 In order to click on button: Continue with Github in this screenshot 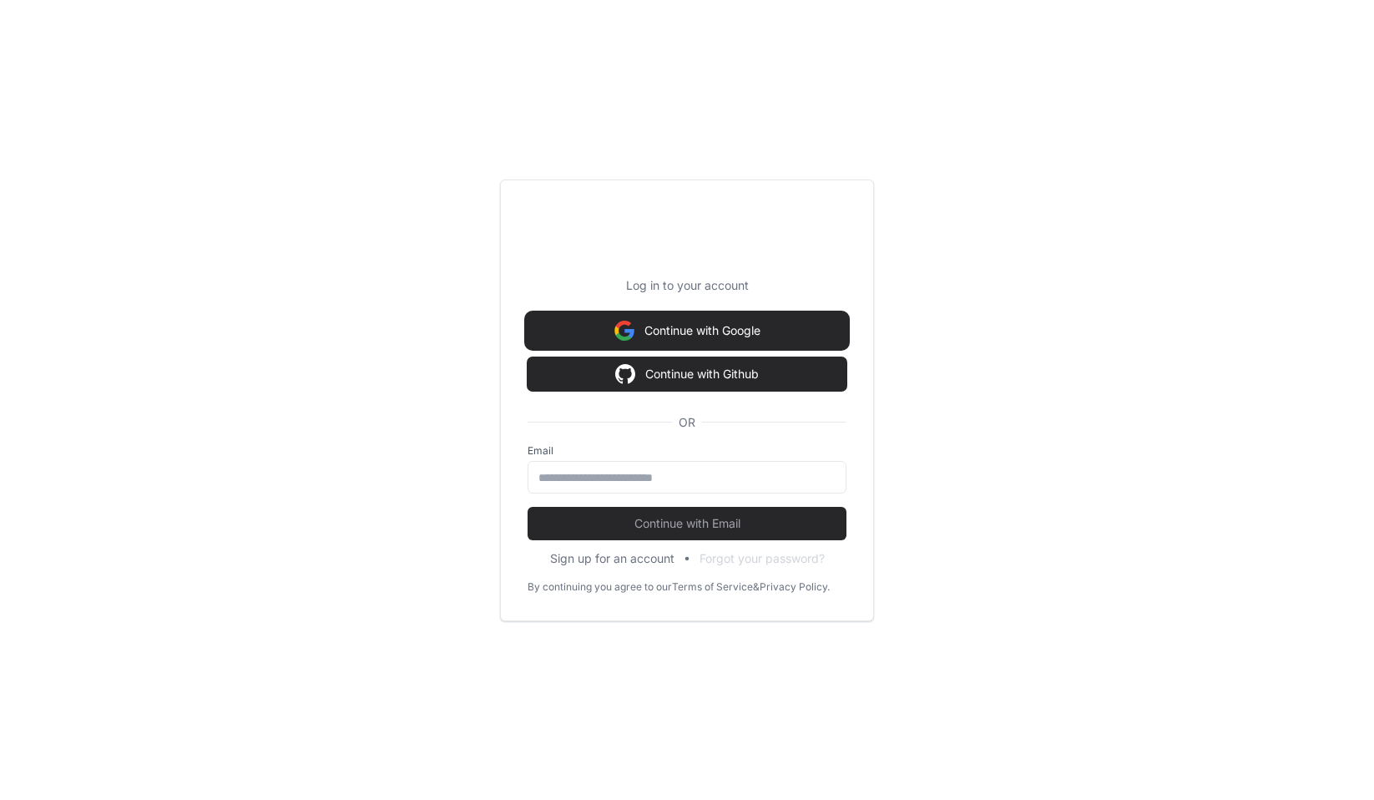, I will do `click(687, 374)`.